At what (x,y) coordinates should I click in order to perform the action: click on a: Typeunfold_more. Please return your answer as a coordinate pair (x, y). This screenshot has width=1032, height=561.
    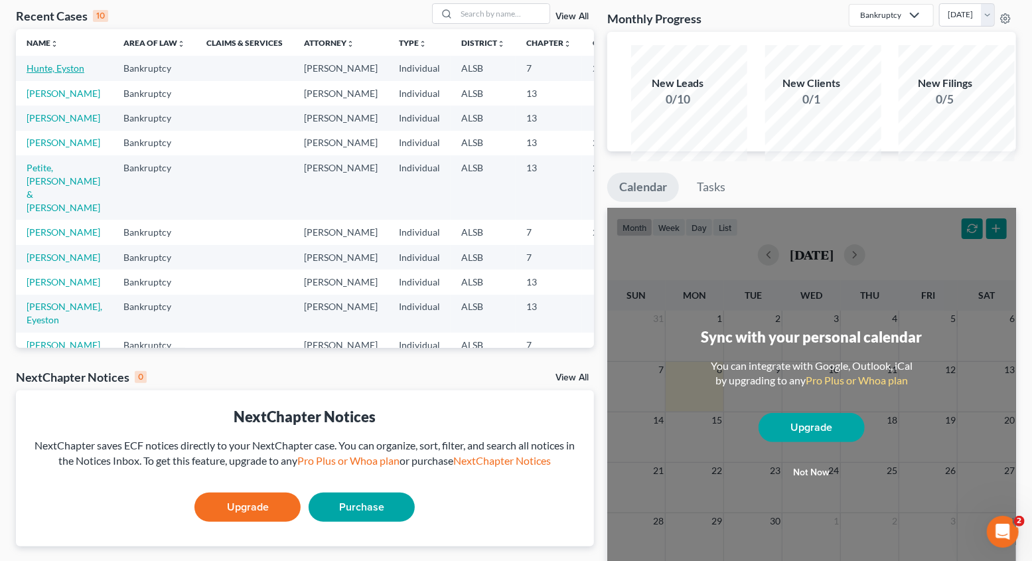
    Looking at the image, I should click on (413, 42).